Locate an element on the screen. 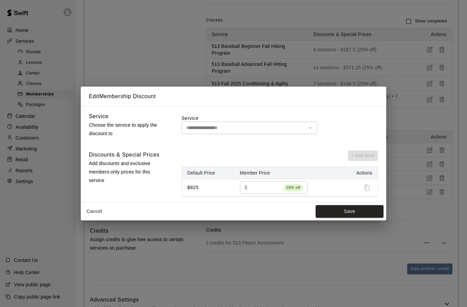 The width and height of the screenshot is (467, 307). th: Actions is located at coordinates (359, 173).